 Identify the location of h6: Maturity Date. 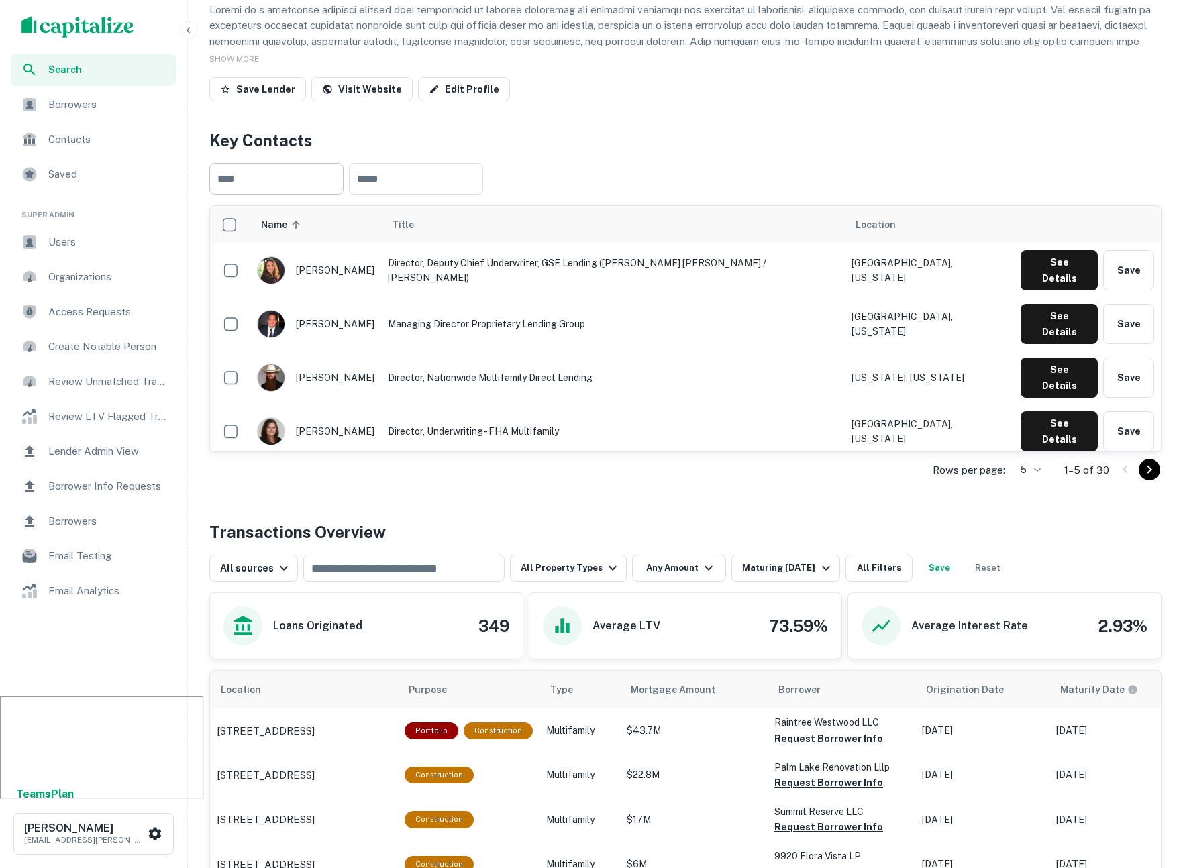
(1092, 690).